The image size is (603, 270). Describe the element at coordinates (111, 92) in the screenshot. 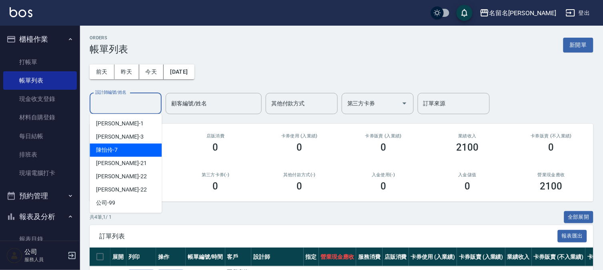

I see `label: 設計師編號/姓名` at that location.